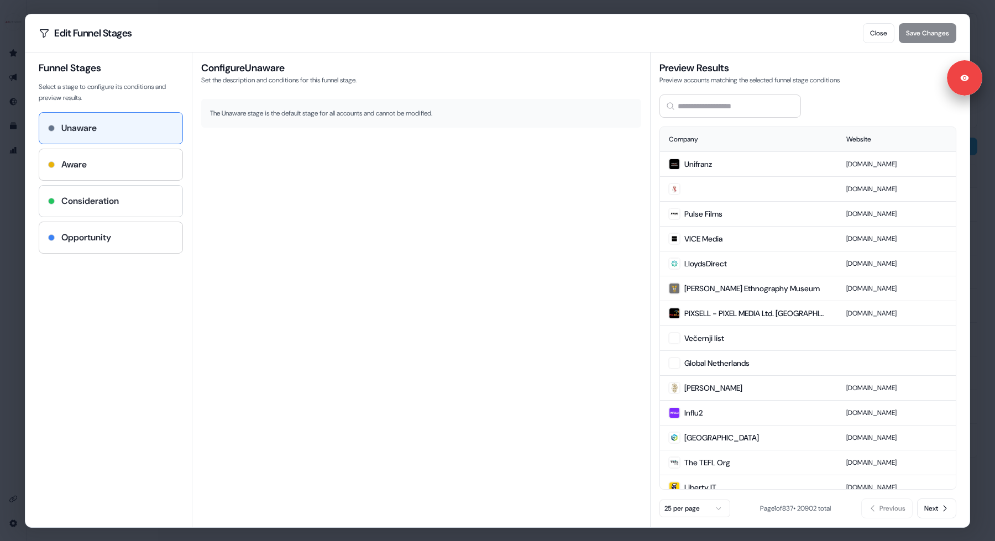 This screenshot has width=995, height=541. I want to click on h4: Unaware, so click(79, 128).